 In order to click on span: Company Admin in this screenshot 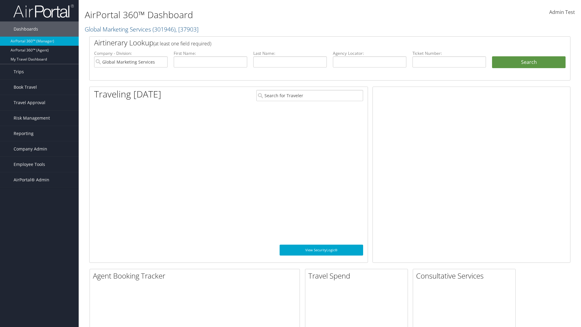, I will do `click(30, 149)`.